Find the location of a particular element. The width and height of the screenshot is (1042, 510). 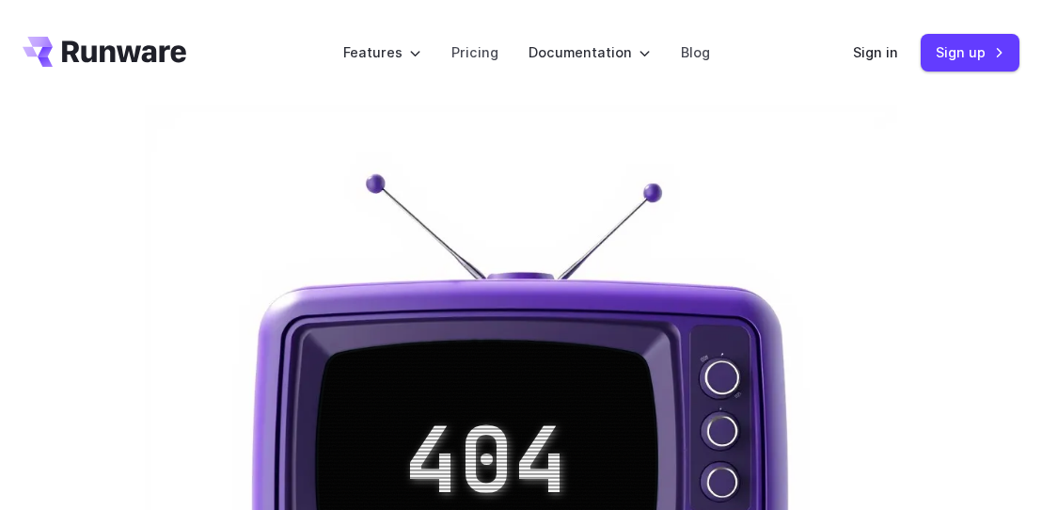

a: Sign up is located at coordinates (969, 52).